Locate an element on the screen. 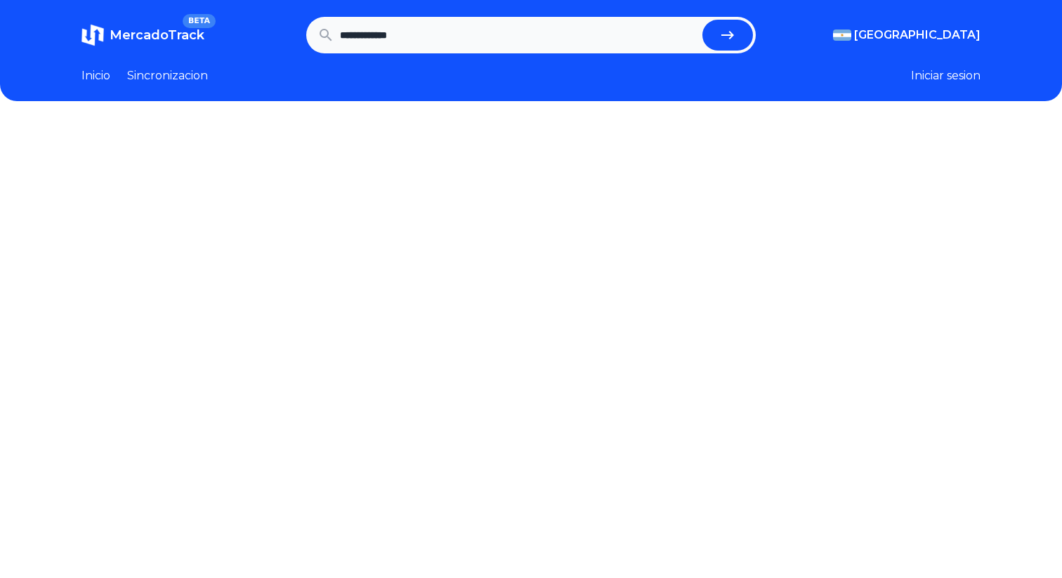  a: Inicio is located at coordinates (96, 76).